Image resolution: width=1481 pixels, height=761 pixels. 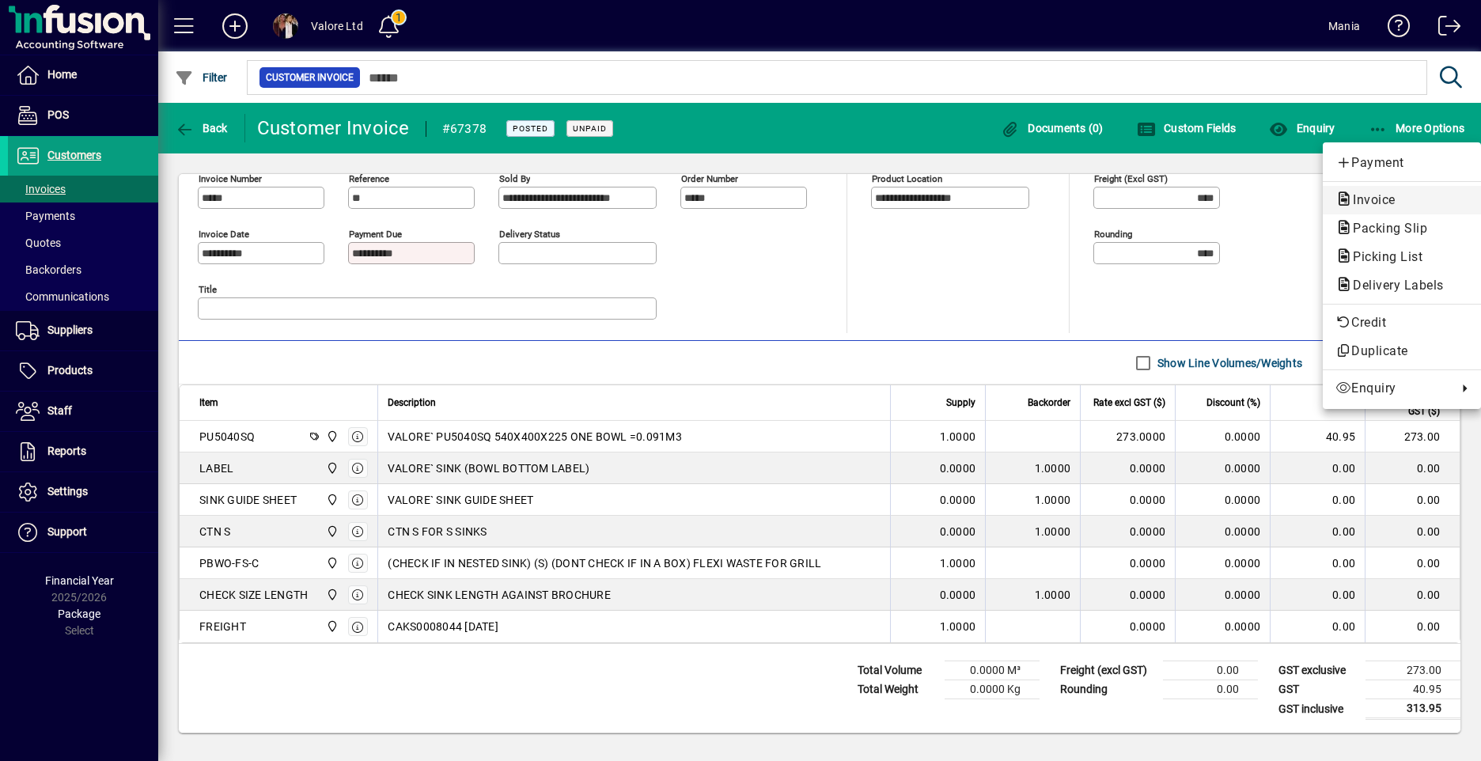 What do you see at coordinates (1386, 228) in the screenshot?
I see `span: Packing Slip` at bounding box center [1386, 228].